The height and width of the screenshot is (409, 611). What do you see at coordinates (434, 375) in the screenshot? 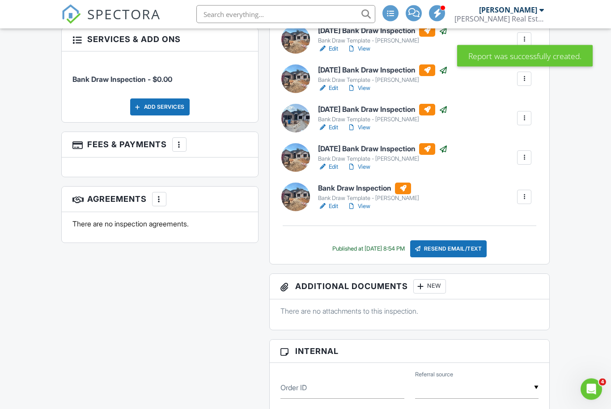
I see `label: Referral source` at bounding box center [434, 375].